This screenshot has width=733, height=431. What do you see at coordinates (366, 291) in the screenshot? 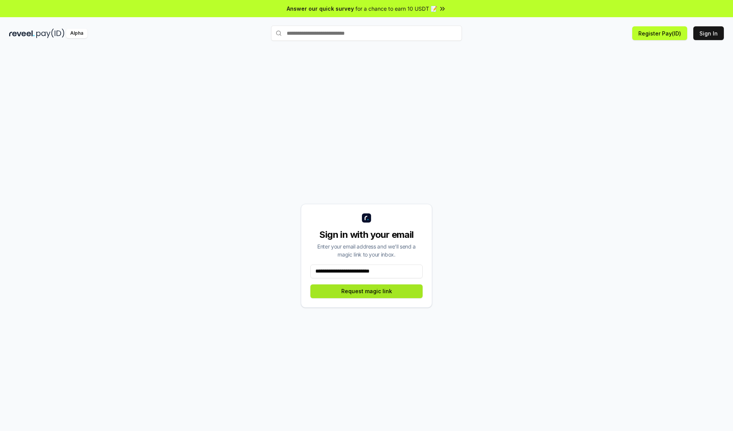
I see `button: Request magic link` at bounding box center [366, 291].